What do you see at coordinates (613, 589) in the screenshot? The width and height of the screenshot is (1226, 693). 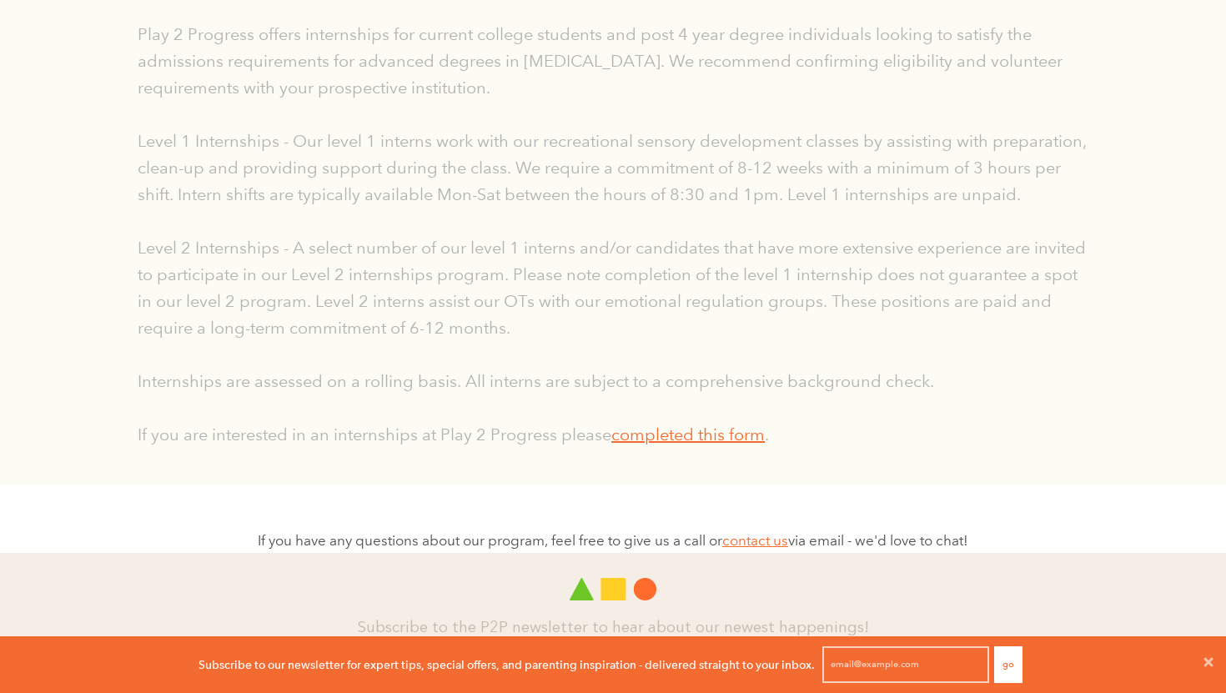 I see `img: Play 2 Progress logo` at bounding box center [613, 589].